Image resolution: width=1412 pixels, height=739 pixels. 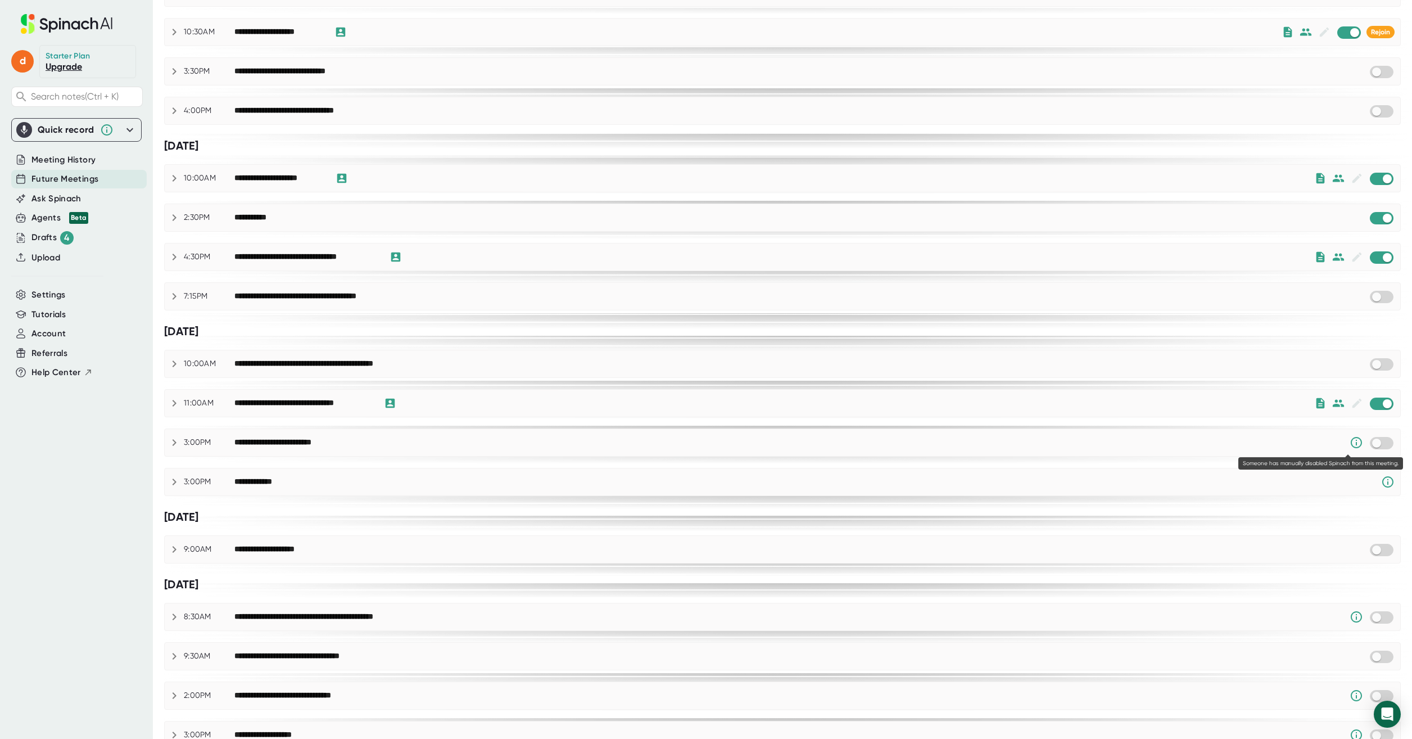 What do you see at coordinates (75, 96) in the screenshot?
I see `span: Search notes (Ctrl + K)` at bounding box center [75, 96].